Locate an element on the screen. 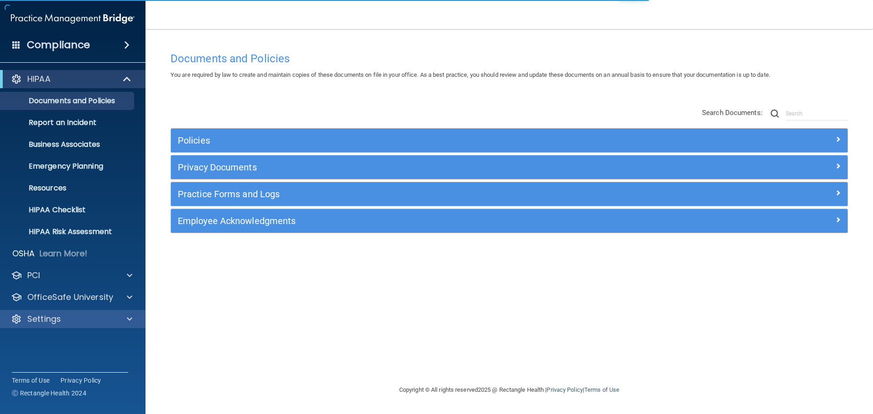 The image size is (873, 414). p: OSHA is located at coordinates (24, 254).